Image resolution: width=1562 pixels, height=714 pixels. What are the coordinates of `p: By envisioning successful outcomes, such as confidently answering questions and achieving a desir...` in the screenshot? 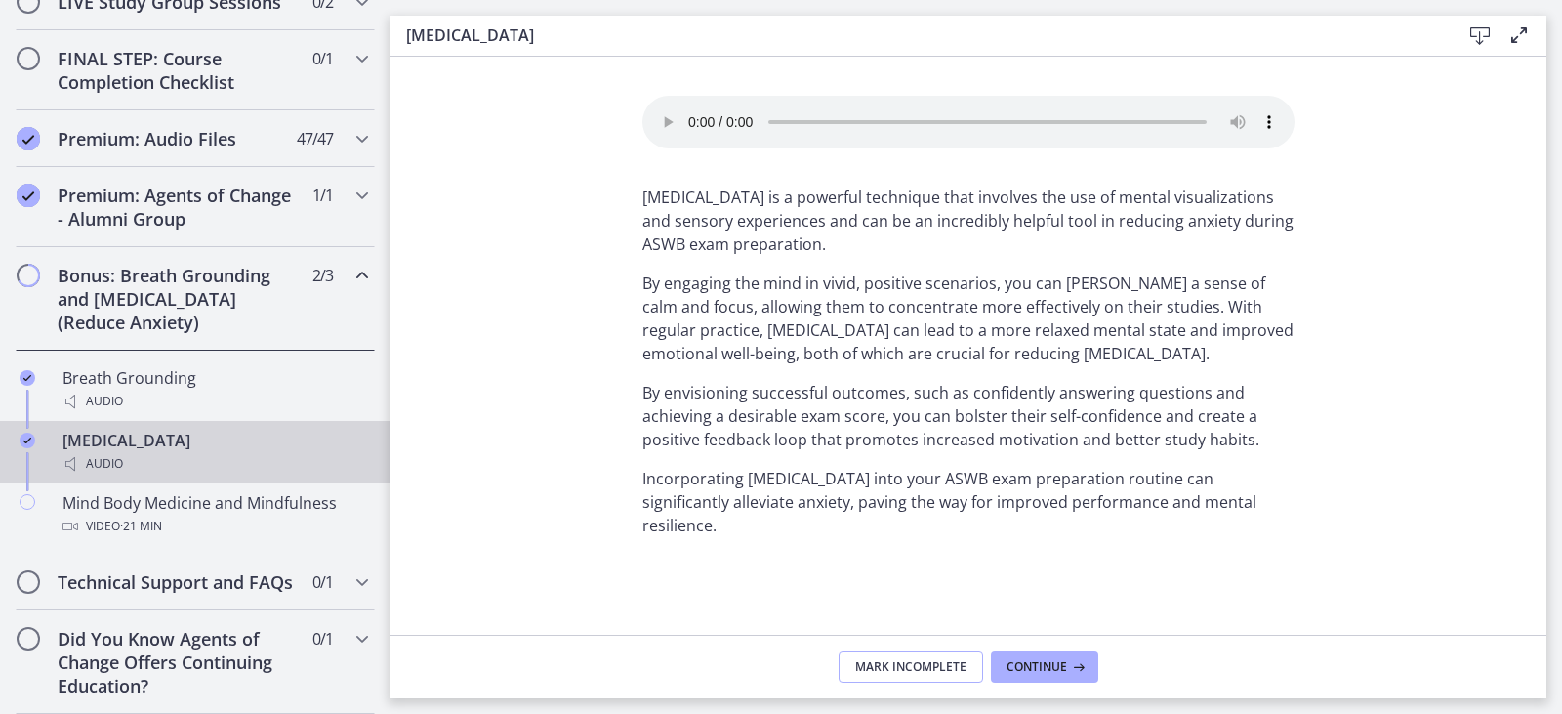 It's located at (969, 416).